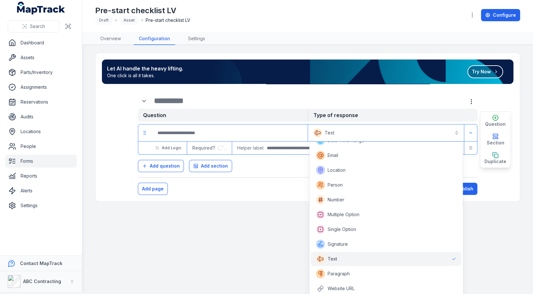 The height and width of the screenshot is (294, 533). What do you see at coordinates (333, 155) in the screenshot?
I see `span: Email` at bounding box center [333, 155].